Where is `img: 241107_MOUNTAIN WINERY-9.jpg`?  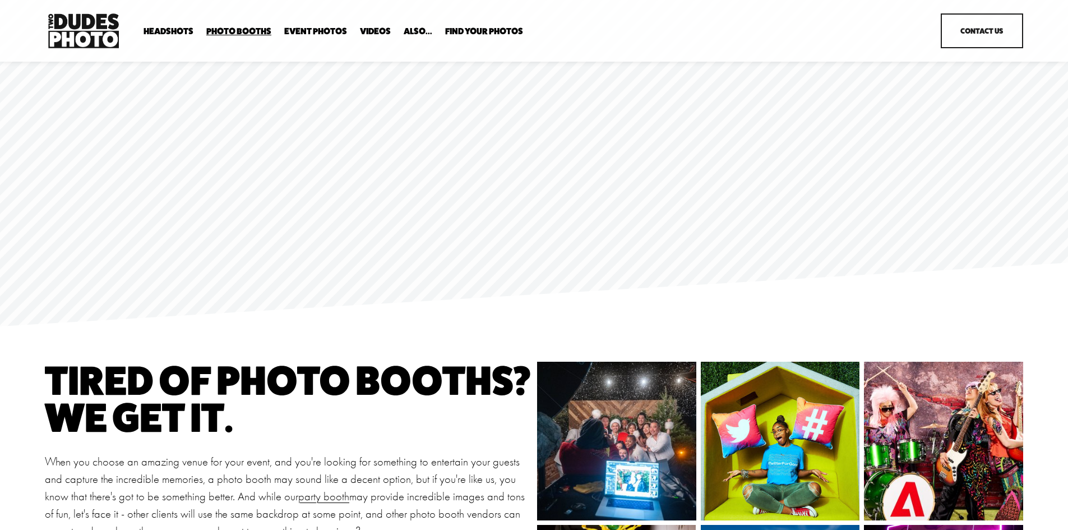
img: 241107_MOUNTAIN WINERY-9.jpg is located at coordinates (616, 441).